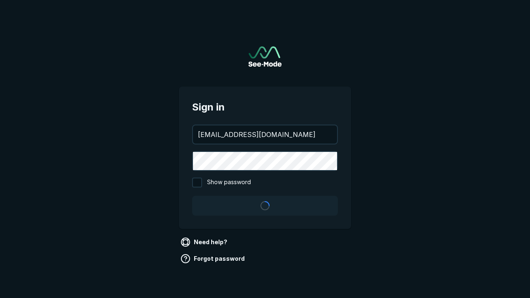 The height and width of the screenshot is (298, 530). What do you see at coordinates (204, 242) in the screenshot?
I see `a: Need help?` at bounding box center [204, 242].